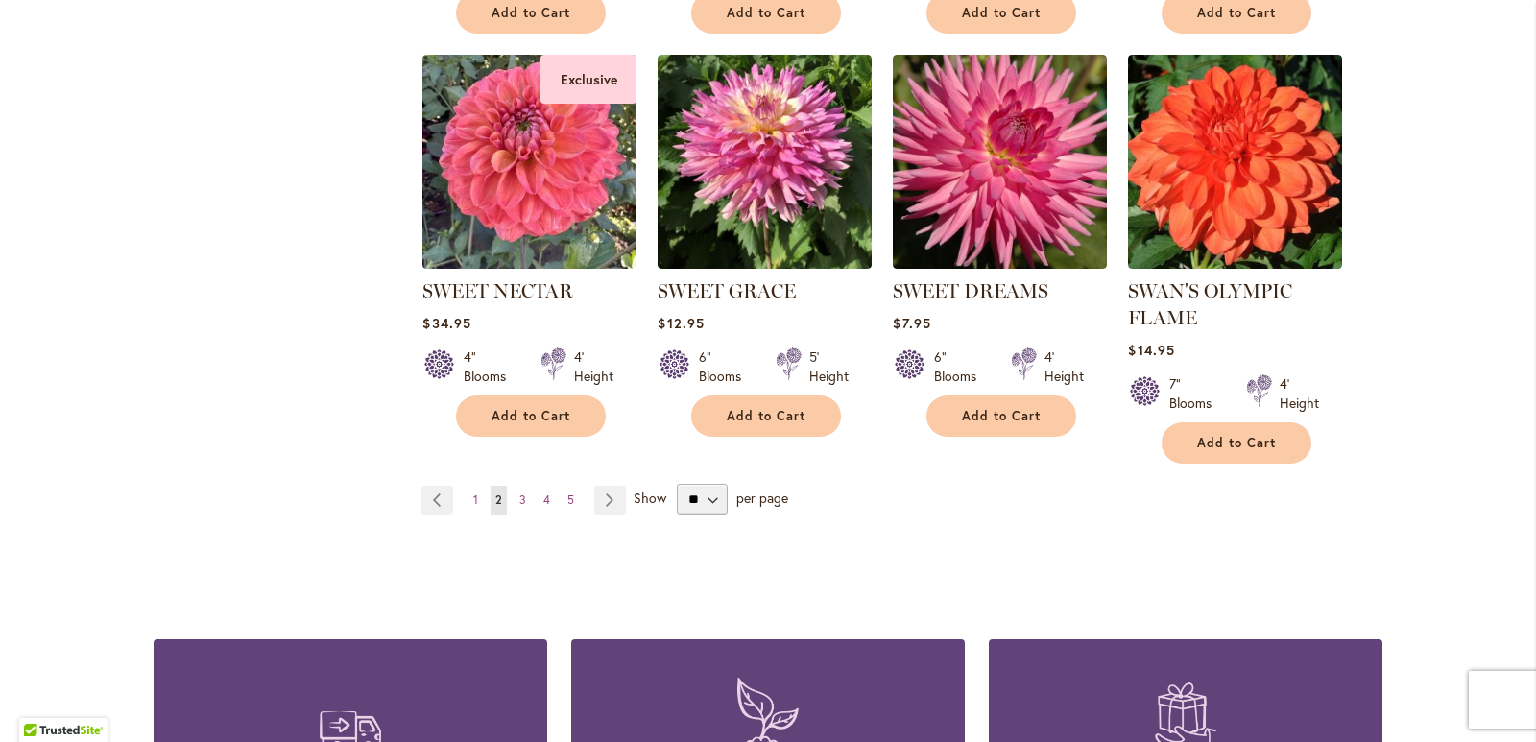 The width and height of the screenshot is (1536, 742). Describe the element at coordinates (1210, 304) in the screenshot. I see `a: SWAN'S OLYMPIC FLAME` at that location.